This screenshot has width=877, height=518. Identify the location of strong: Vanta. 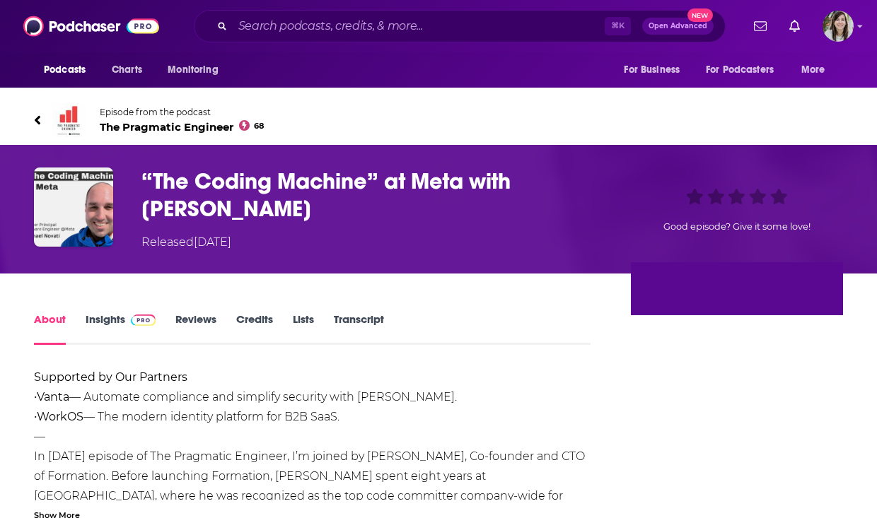
(53, 397).